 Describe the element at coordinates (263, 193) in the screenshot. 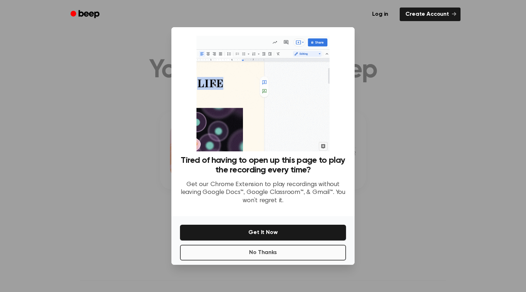

I see `p: Get our Chrome Extension to play recordings without leaving Google Docs™, Google Classroom™, & Gm...` at that location.